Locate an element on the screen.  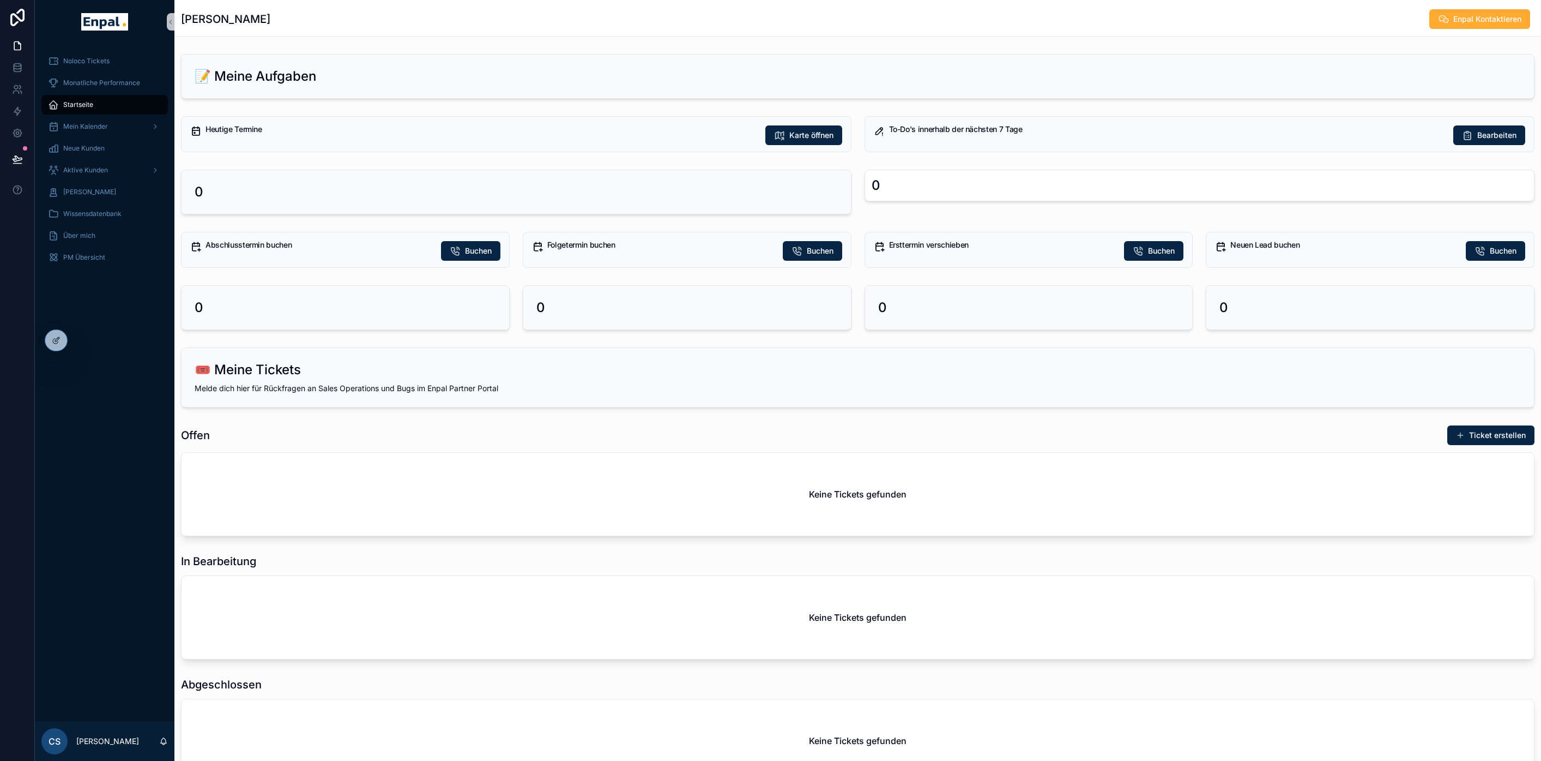
button: Bearbeiten is located at coordinates (1490, 135).